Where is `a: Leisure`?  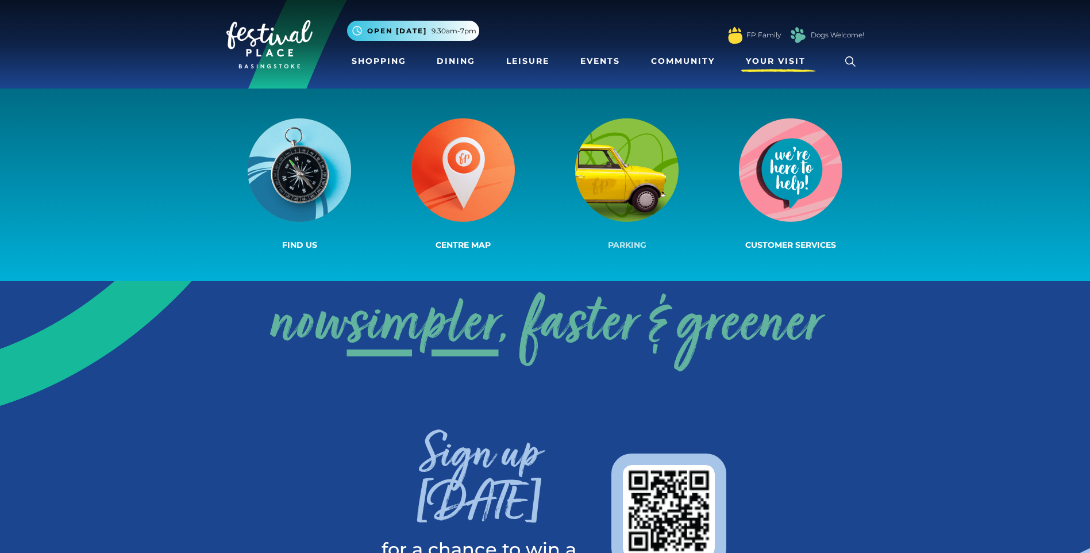 a: Leisure is located at coordinates (527, 61).